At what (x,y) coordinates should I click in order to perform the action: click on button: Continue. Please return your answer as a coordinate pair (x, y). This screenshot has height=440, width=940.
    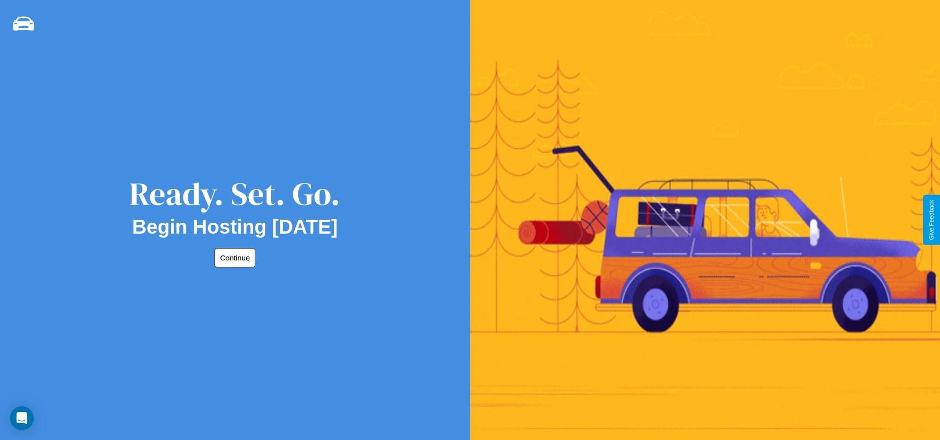
    Looking at the image, I should click on (235, 257).